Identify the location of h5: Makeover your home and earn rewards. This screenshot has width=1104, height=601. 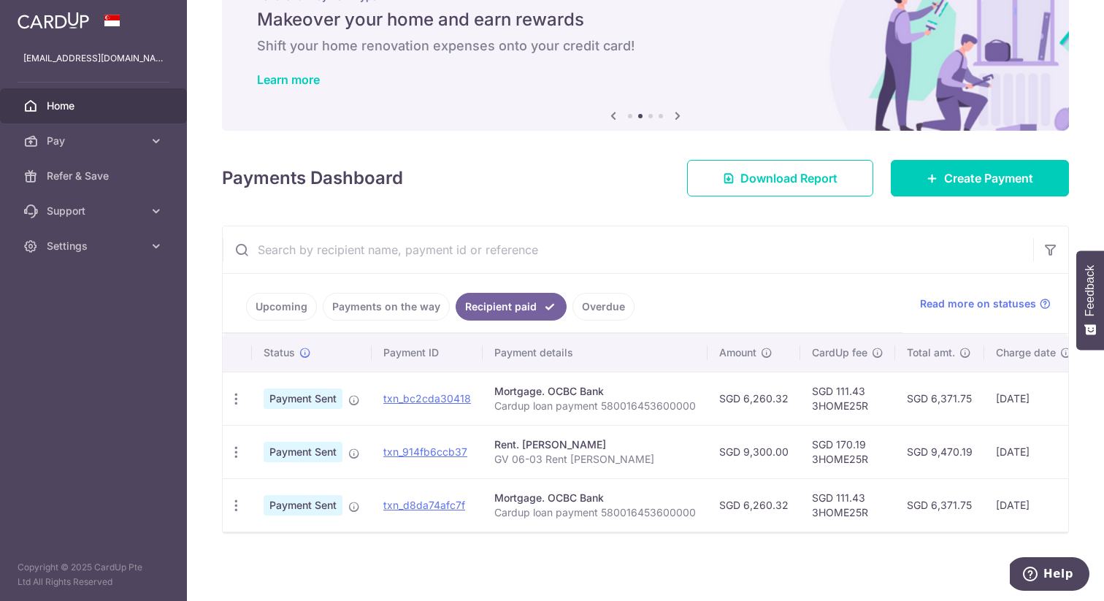
(646, 20).